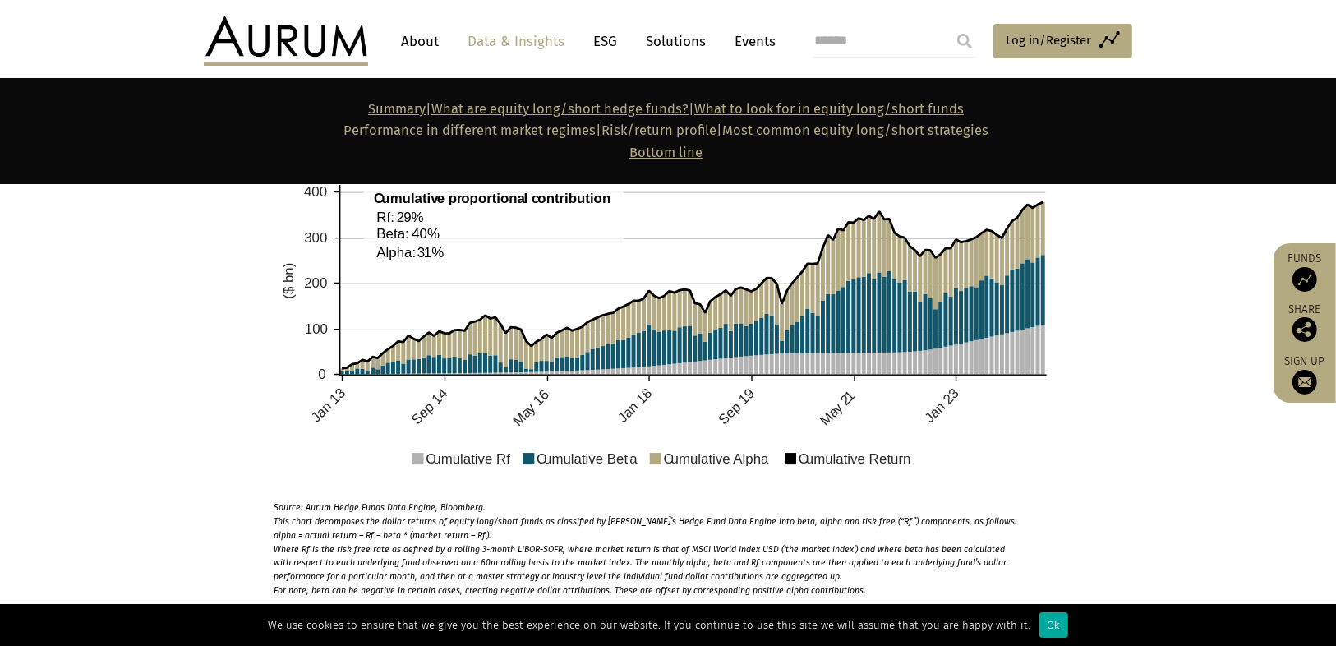 This screenshot has width=1336, height=646. I want to click on input: Submit, so click(965, 41).